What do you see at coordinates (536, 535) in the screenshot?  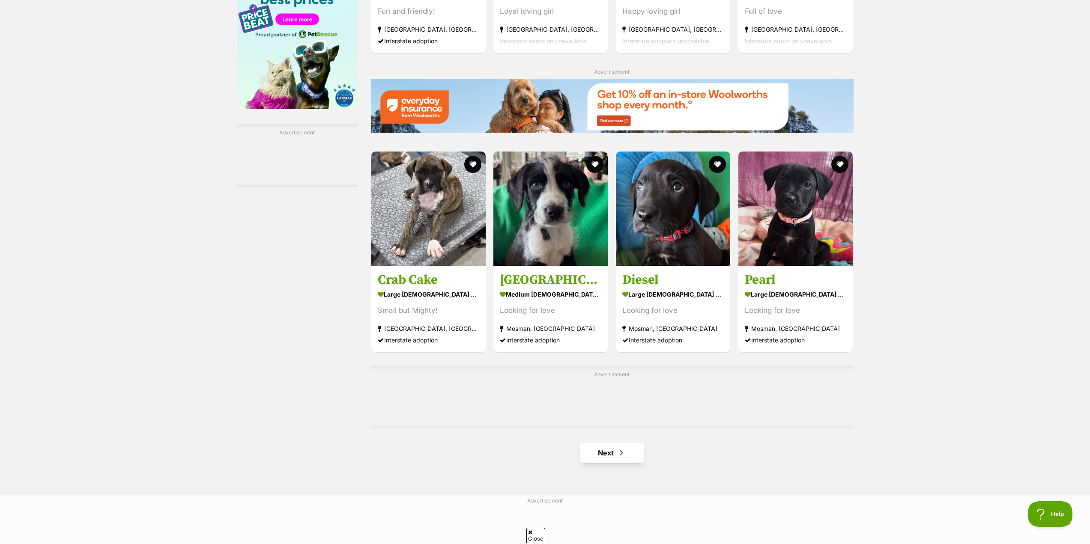 I see `span: Close` at bounding box center [536, 535].